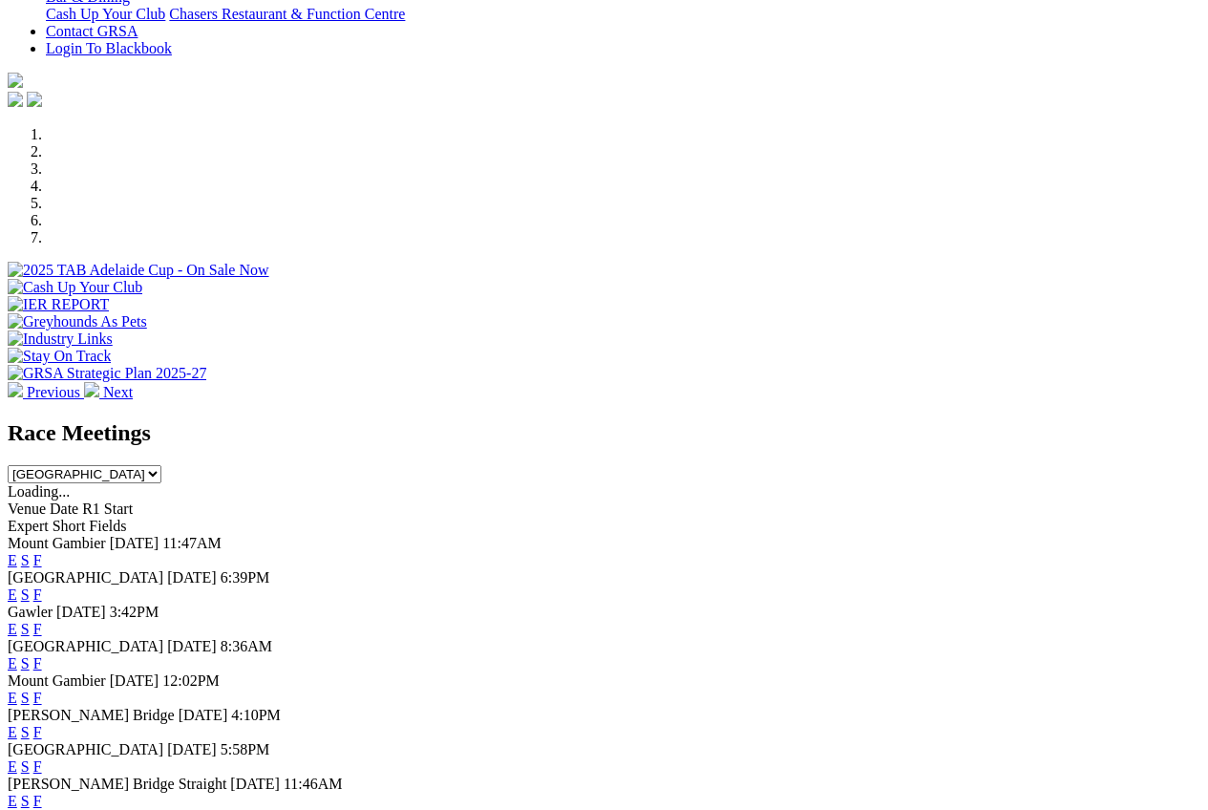 This screenshot has height=810, width=1208. I want to click on img: twitter.svg, so click(34, 99).